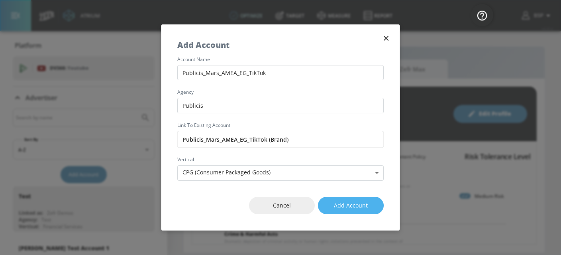 The height and width of the screenshot is (255, 561). What do you see at coordinates (351, 205) in the screenshot?
I see `span: Add Account` at bounding box center [351, 205].